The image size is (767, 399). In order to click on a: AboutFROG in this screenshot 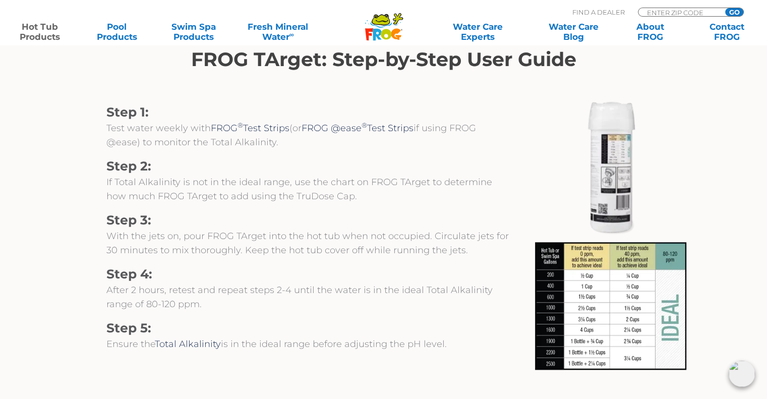, I will do `click(650, 32)`.